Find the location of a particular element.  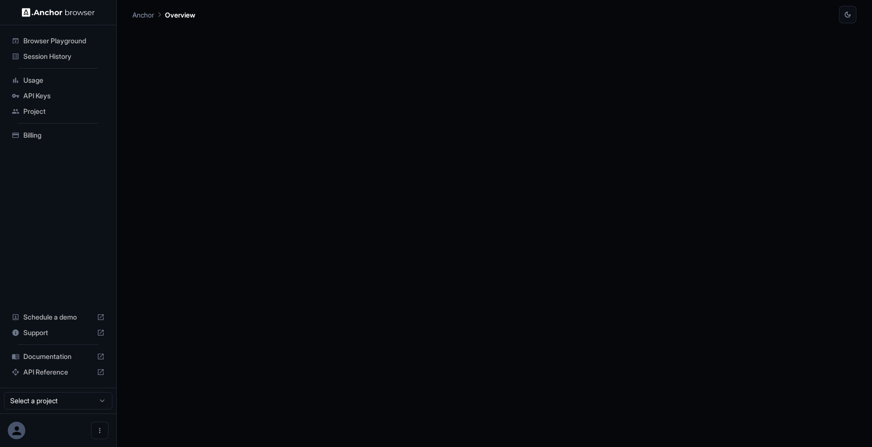

nav: breadcrumb is located at coordinates (164, 15).